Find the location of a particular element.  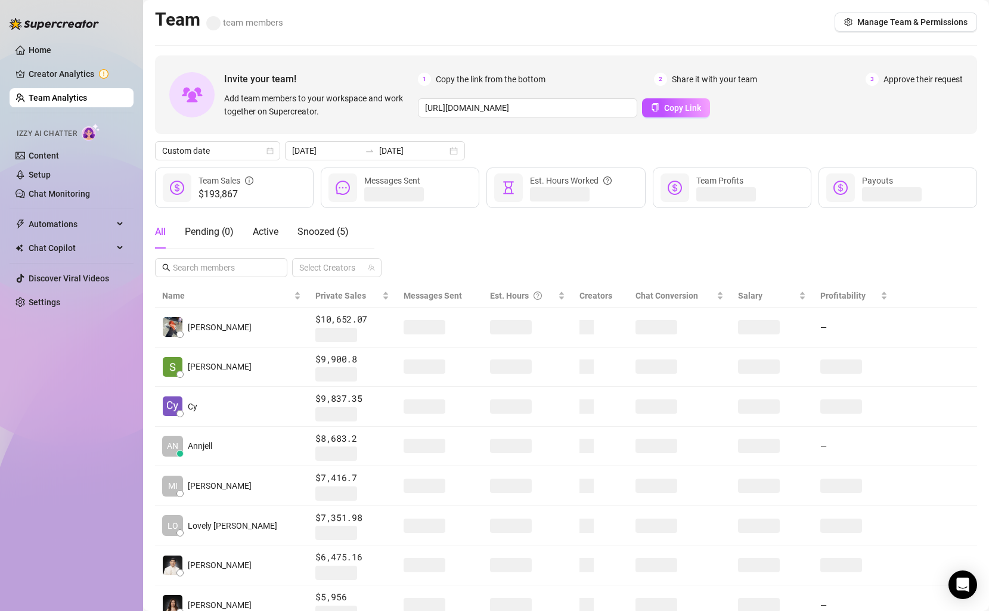

a: Content is located at coordinates (44, 156).